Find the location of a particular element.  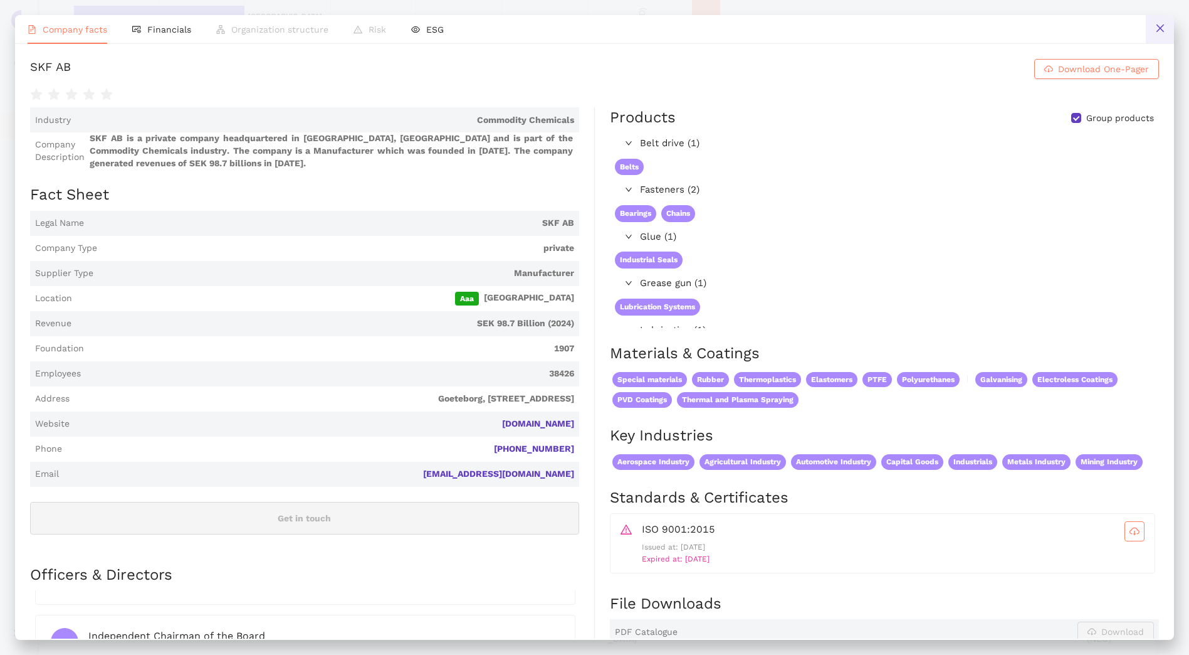

span: Independent Chairman of the Board is located at coordinates (177, 635).